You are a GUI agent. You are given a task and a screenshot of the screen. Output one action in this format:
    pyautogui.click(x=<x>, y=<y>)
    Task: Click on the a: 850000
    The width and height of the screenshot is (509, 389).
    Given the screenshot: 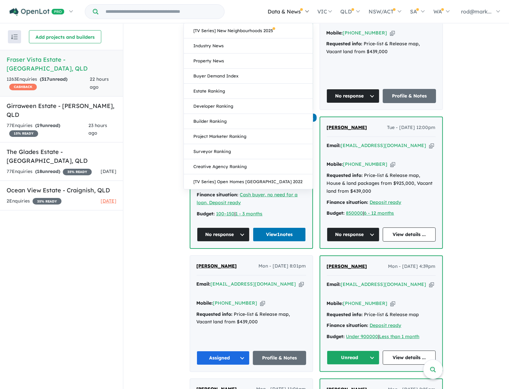 What is the action you would take?
    pyautogui.click(x=355, y=213)
    